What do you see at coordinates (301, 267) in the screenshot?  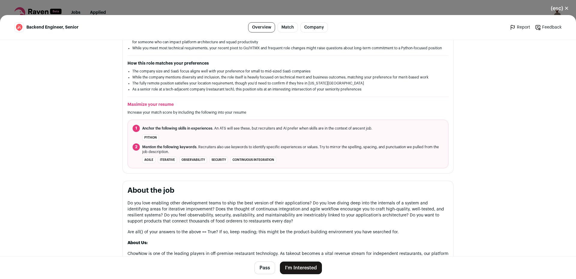 I see `button: I'm Interested` at bounding box center [301, 267].